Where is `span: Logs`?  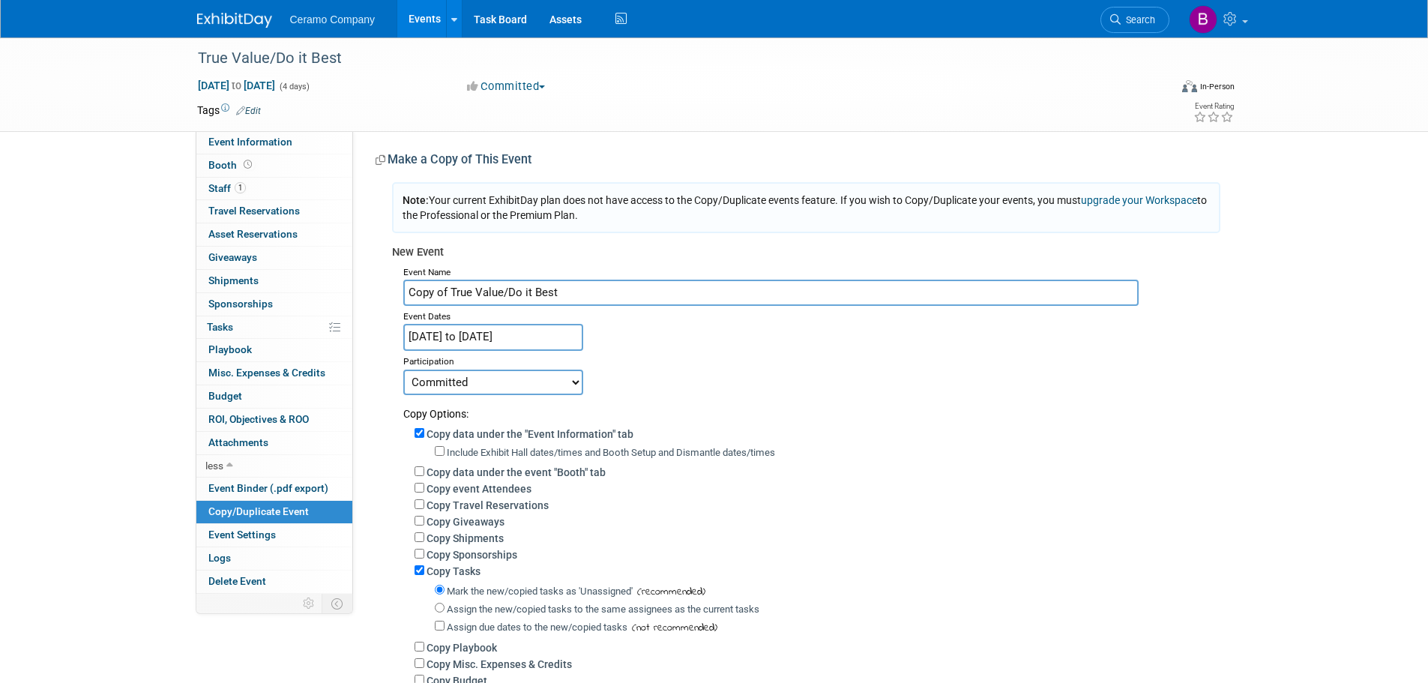 span: Logs is located at coordinates (220, 558).